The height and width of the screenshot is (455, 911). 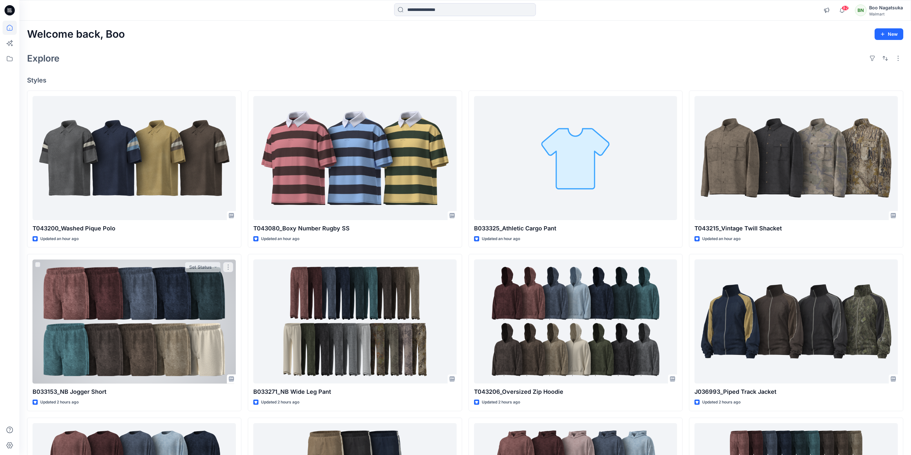 What do you see at coordinates (76, 34) in the screenshot?
I see `h2: Welcome back, Boo` at bounding box center [76, 34].